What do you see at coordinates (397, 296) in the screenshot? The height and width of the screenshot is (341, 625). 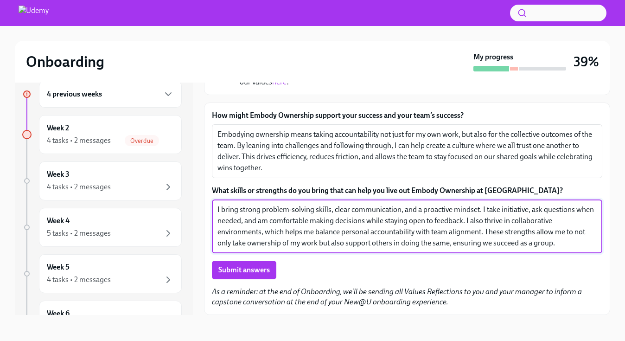 I see `em: As a reminder: at the end of Onboarding, we'll be sending all Values Reflections to you and your ...` at bounding box center [397, 296].